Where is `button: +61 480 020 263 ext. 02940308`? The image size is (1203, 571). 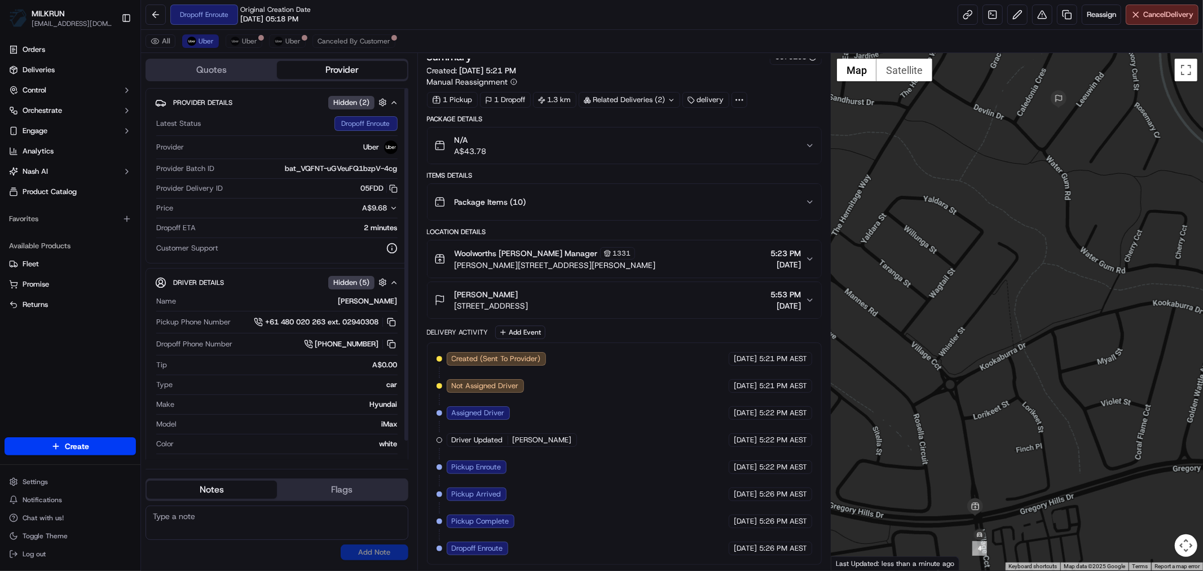 button: +61 480 020 263 ext. 02940308 is located at coordinates (325, 322).